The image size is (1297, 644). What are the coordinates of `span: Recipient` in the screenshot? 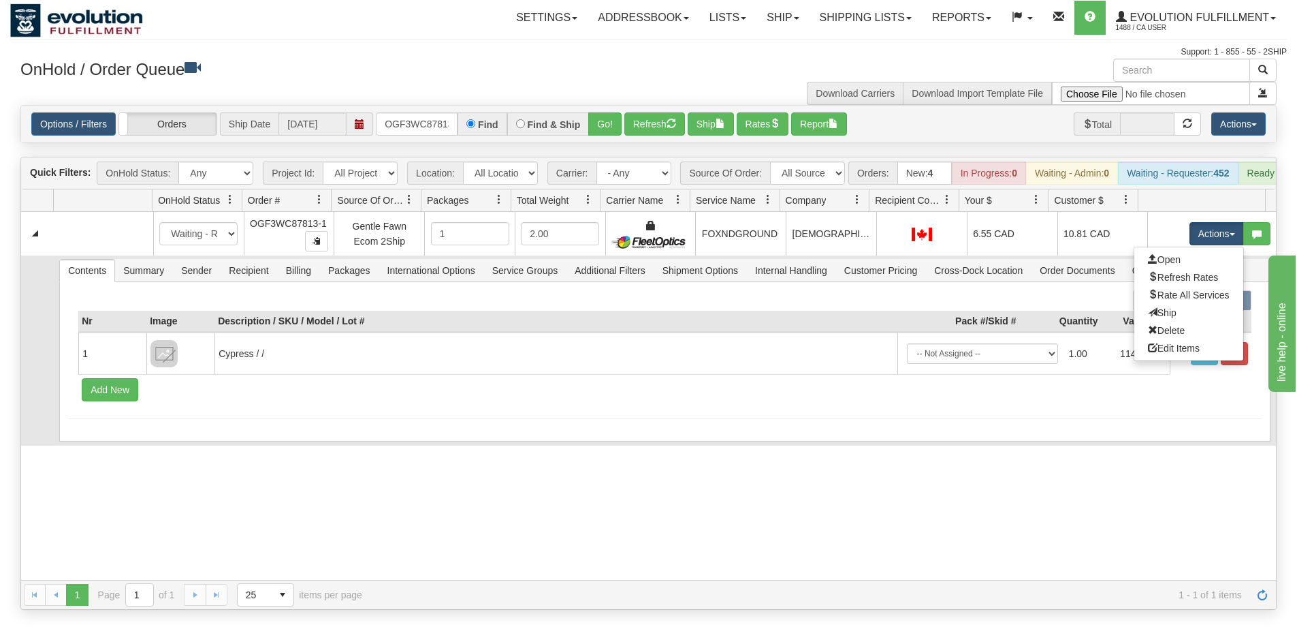 It's located at (249, 270).